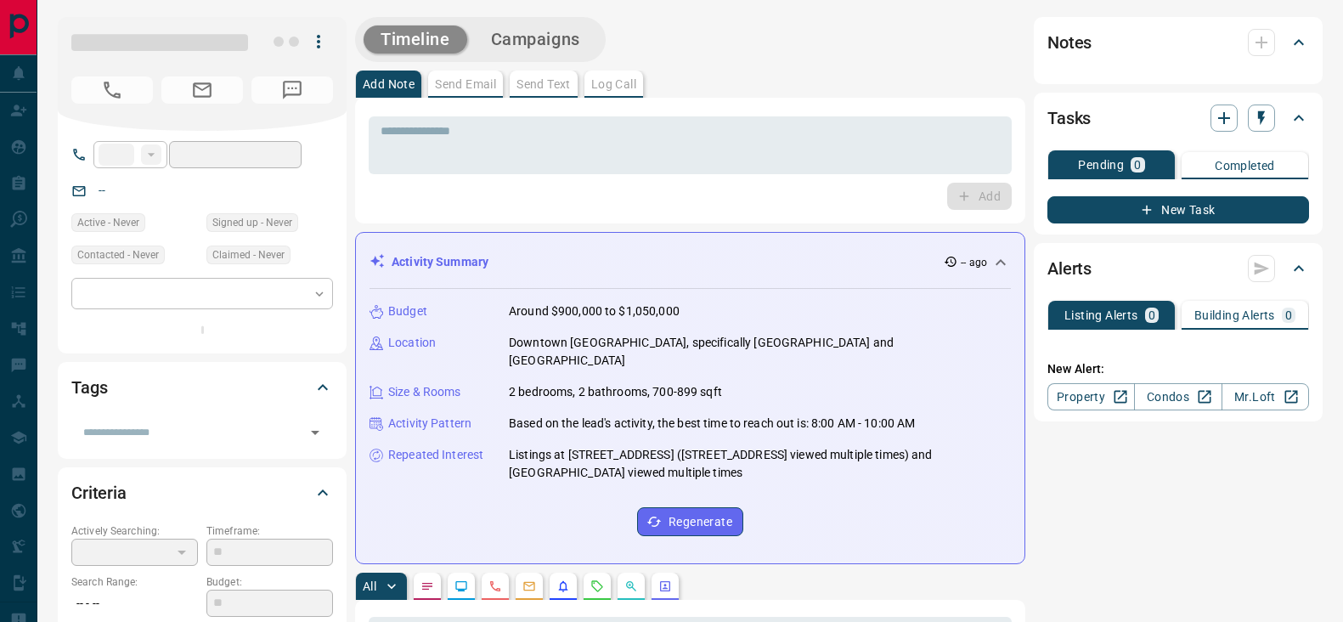  Describe the element at coordinates (408, 311) in the screenshot. I see `p: Budget` at that location.